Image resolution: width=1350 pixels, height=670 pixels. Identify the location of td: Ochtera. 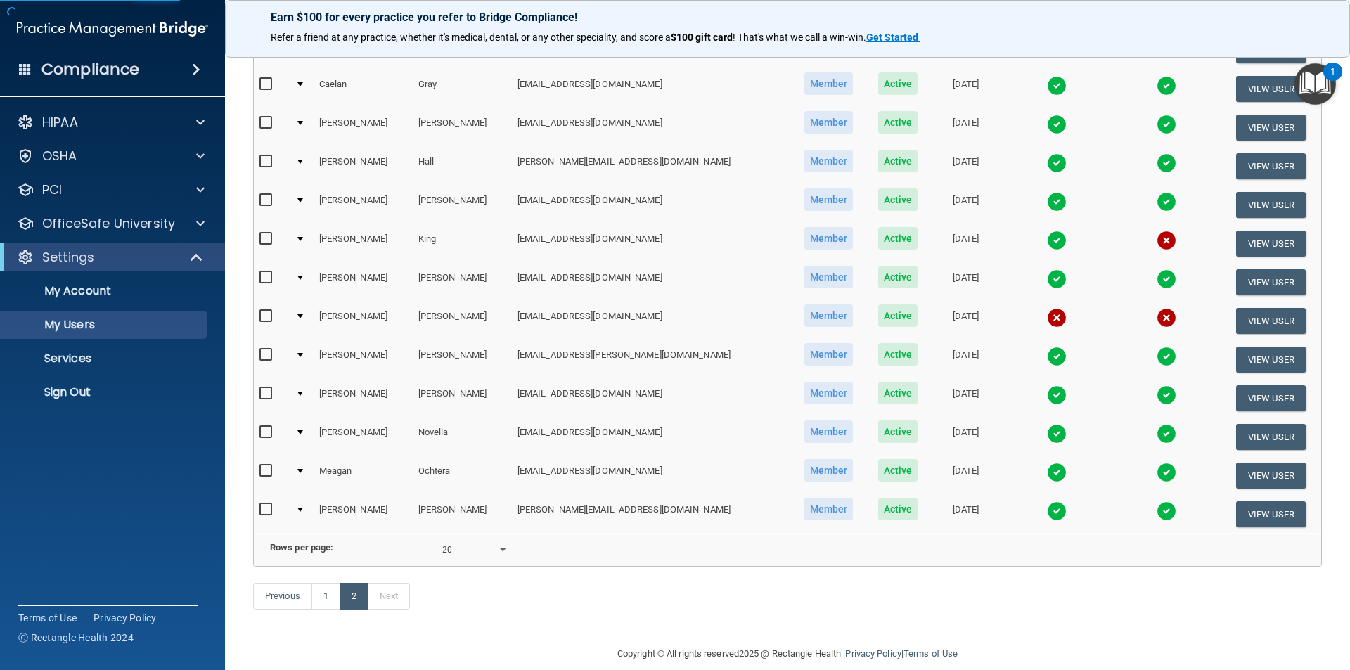
(462, 475).